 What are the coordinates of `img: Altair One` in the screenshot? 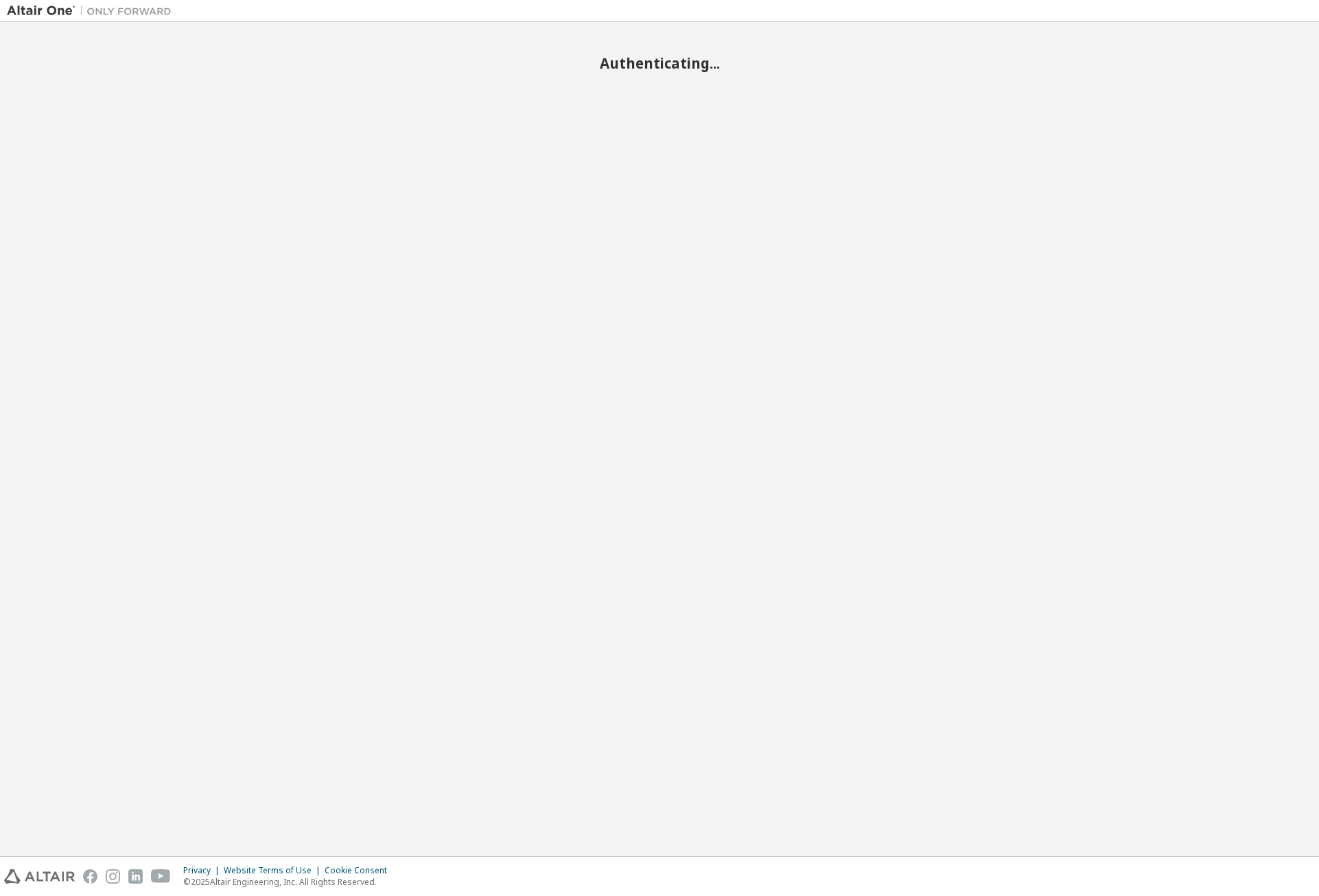 It's located at (93, 11).